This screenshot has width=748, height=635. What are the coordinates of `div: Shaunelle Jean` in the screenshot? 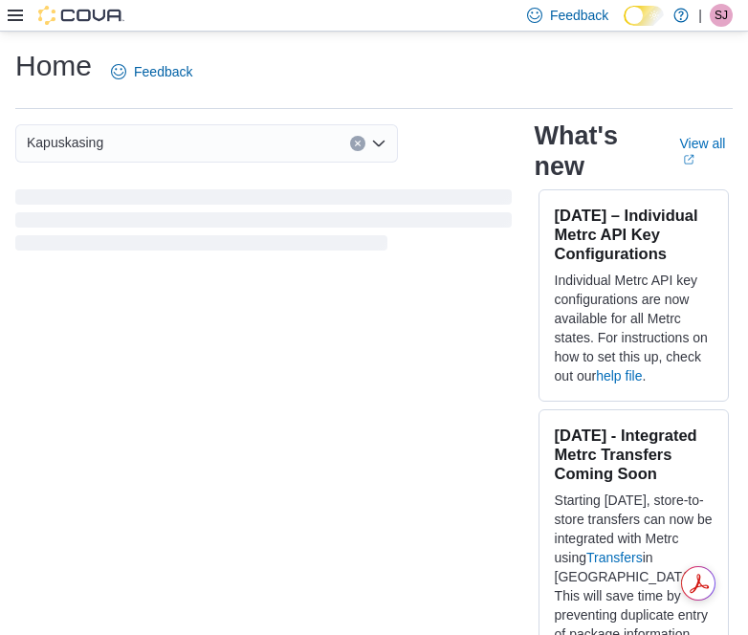 It's located at (721, 15).